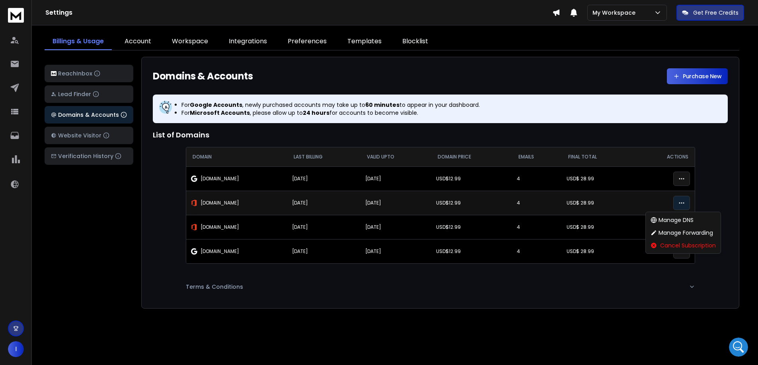  Describe the element at coordinates (615, 13) in the screenshot. I see `p: My Workspace` at that location.